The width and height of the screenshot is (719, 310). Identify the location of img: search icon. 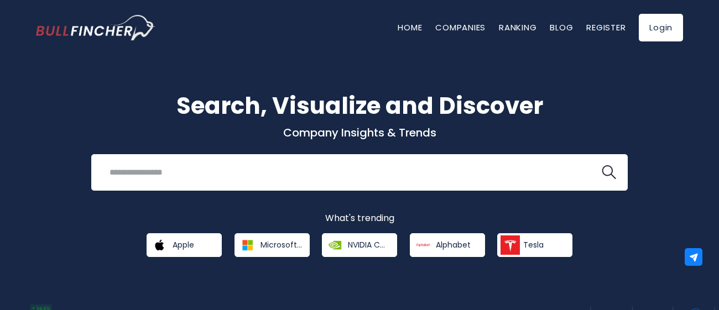
(609, 173).